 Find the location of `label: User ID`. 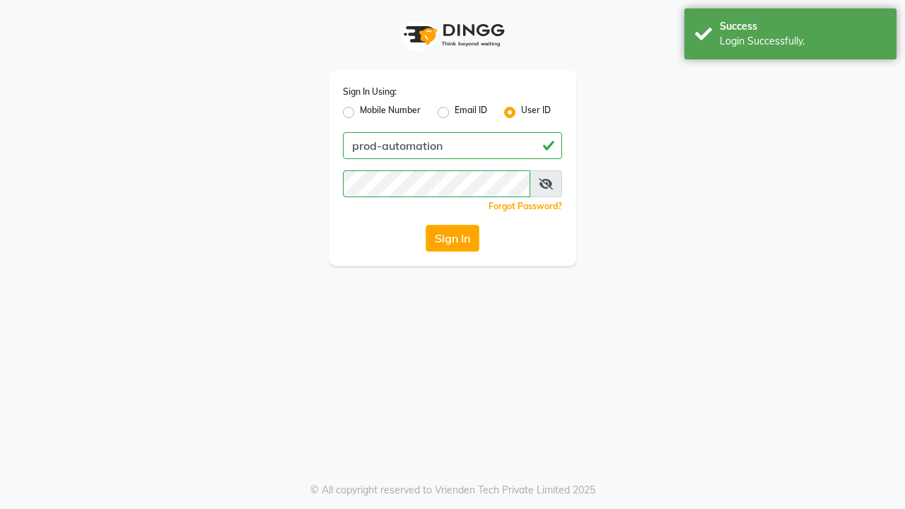

label: User ID is located at coordinates (536, 112).